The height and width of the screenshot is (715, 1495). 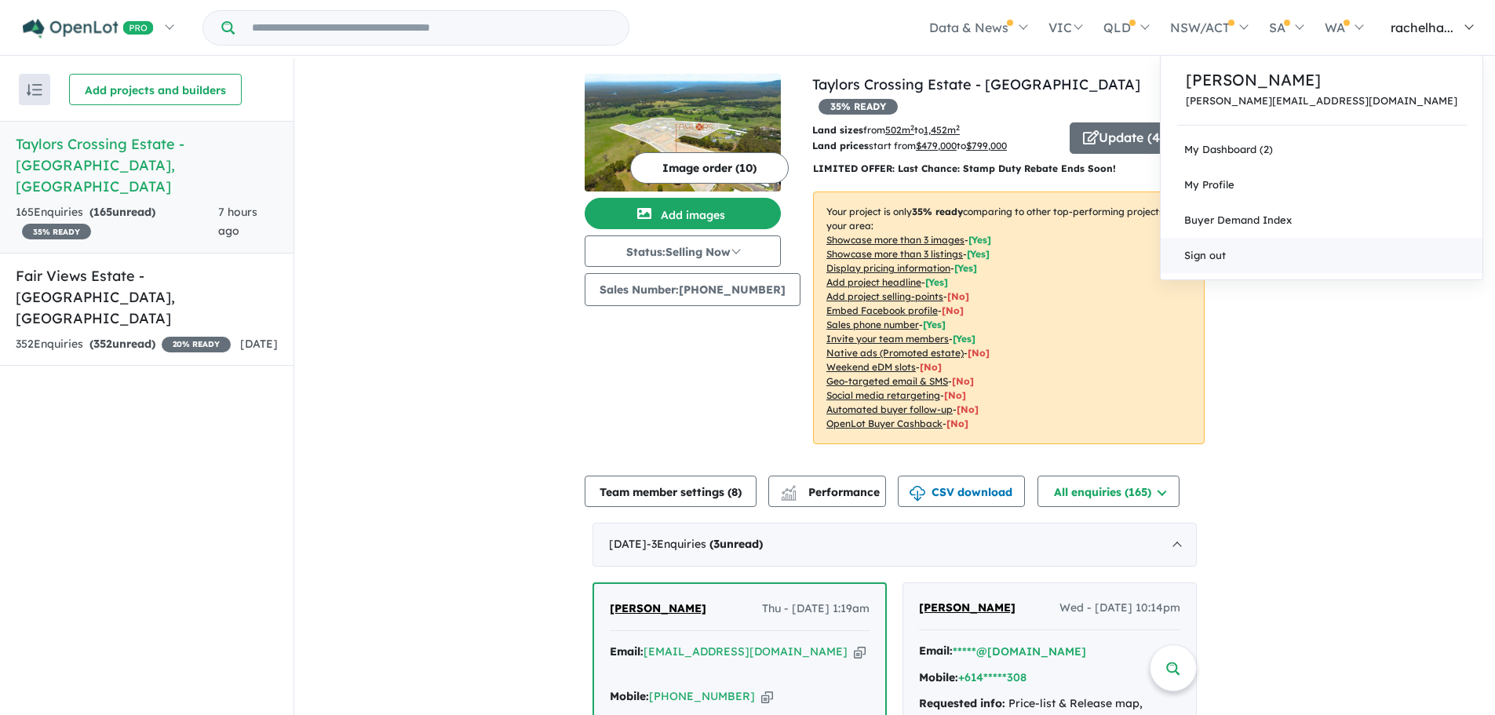 What do you see at coordinates (35, 89) in the screenshot?
I see `img: sort.svg` at bounding box center [35, 89].